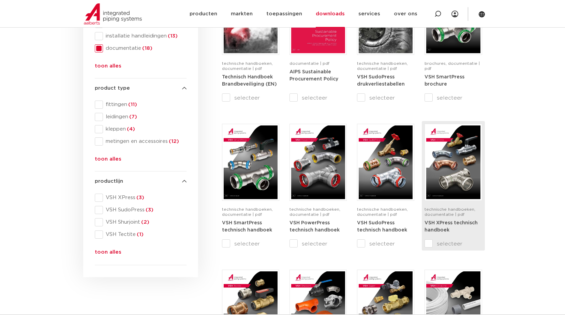  I want to click on img: VSH-XPress_A4TM_5008762_2025_4.1_NL-pdf.jpg, so click(453, 162).